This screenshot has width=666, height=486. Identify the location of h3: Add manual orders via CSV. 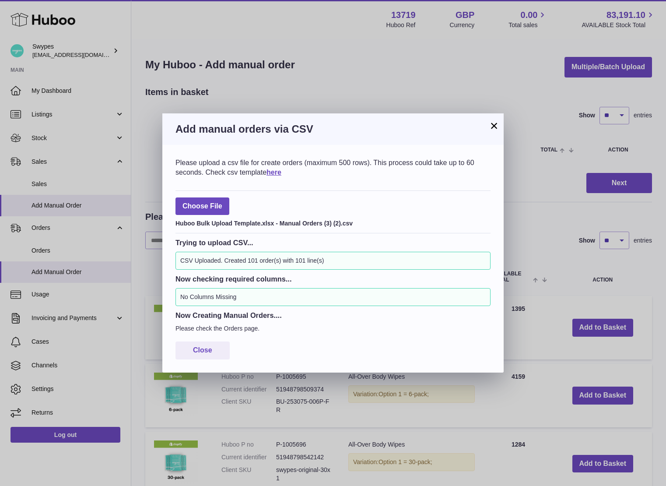
(333, 129).